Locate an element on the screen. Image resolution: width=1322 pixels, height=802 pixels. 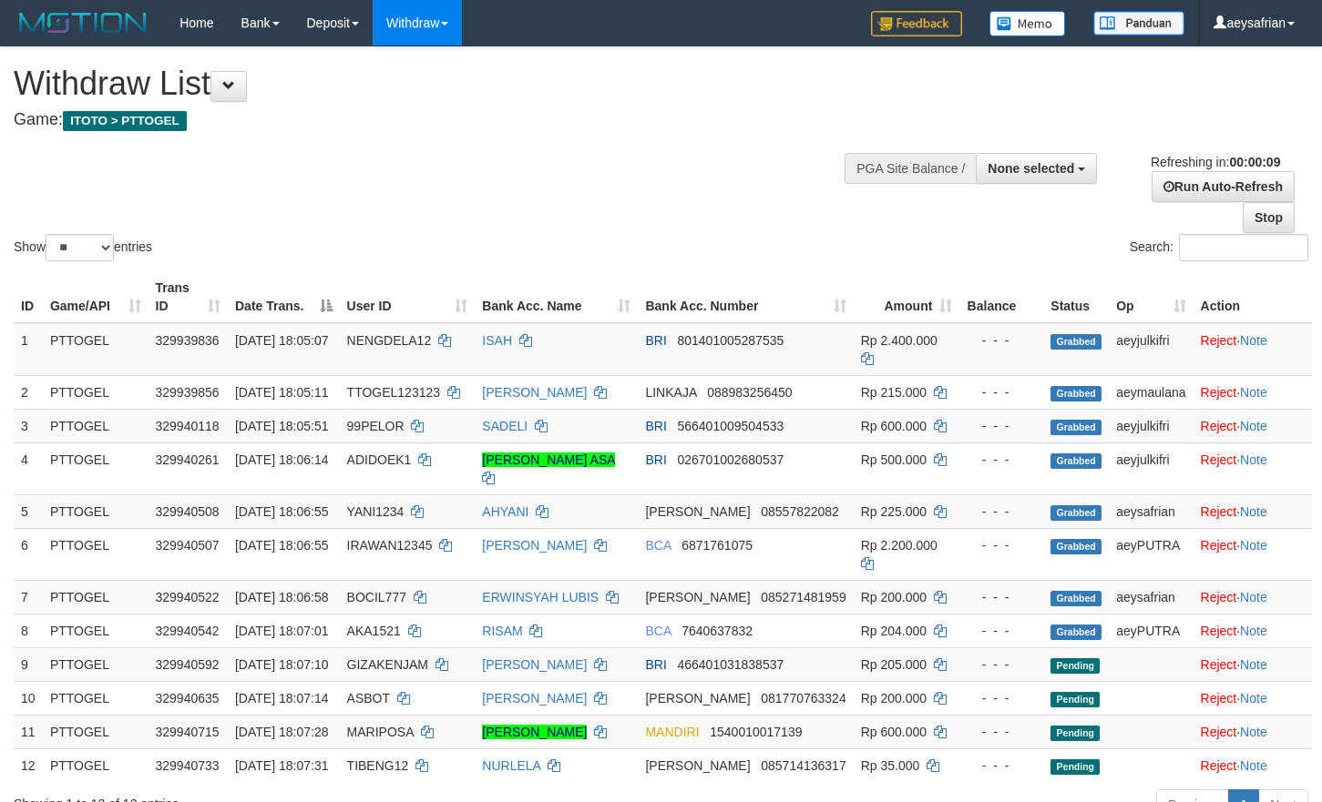
span: IRAWAN12345 is located at coordinates (390, 546).